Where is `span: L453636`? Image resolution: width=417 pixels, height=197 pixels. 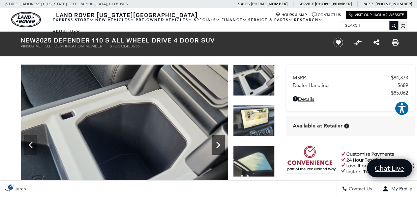
span: L453636 is located at coordinates (132, 46).